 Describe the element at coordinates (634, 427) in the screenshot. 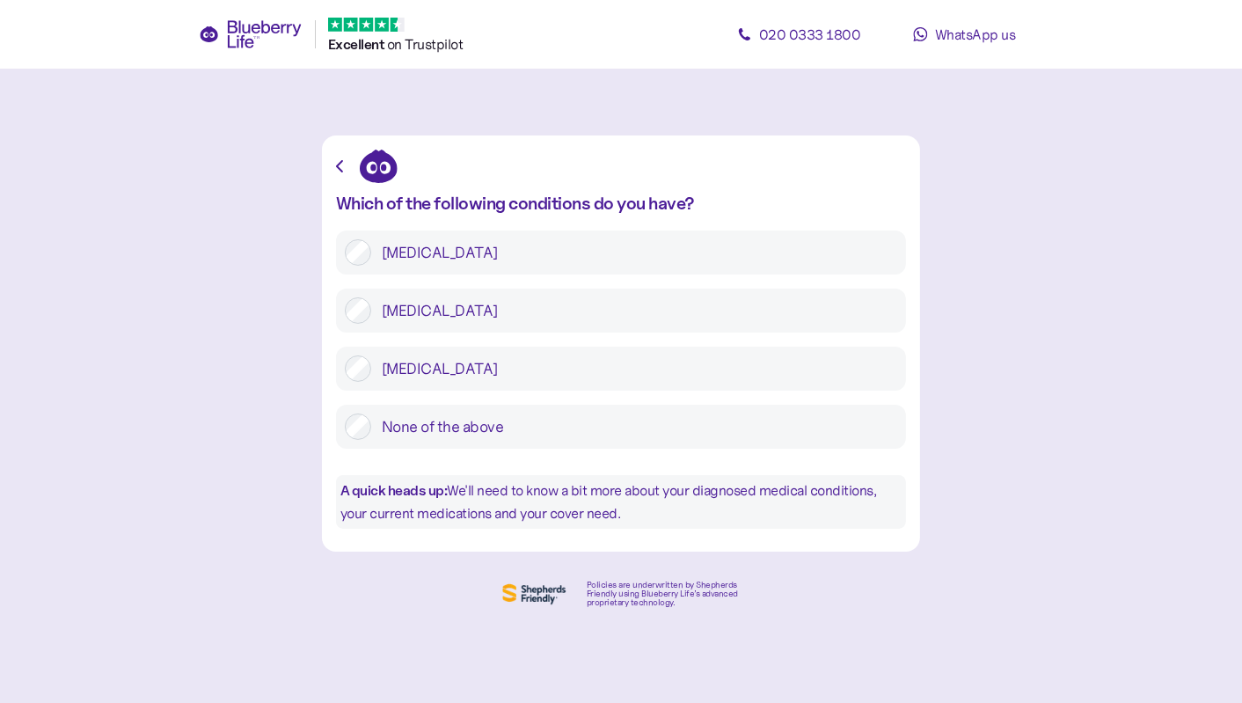

I see `label: None of the above` at that location.